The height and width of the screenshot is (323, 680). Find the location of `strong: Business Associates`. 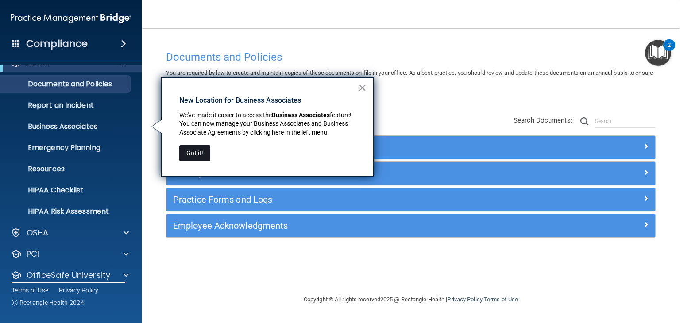

strong: Business Associates is located at coordinates (301, 115).